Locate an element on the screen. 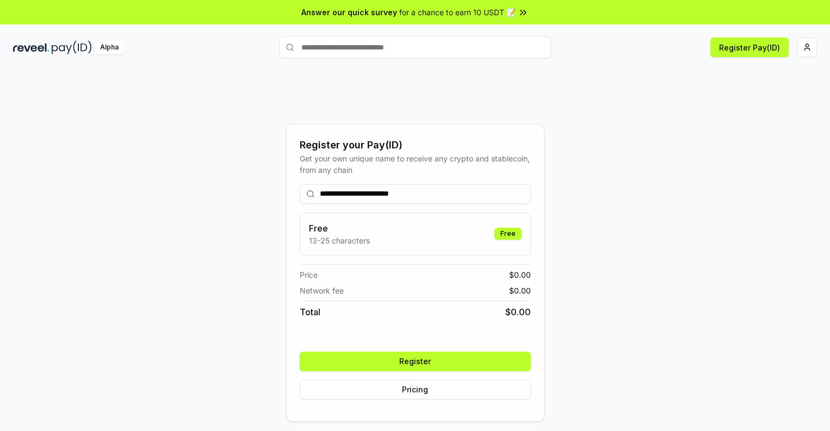 The width and height of the screenshot is (830, 431). img: pay_id is located at coordinates (72, 47).